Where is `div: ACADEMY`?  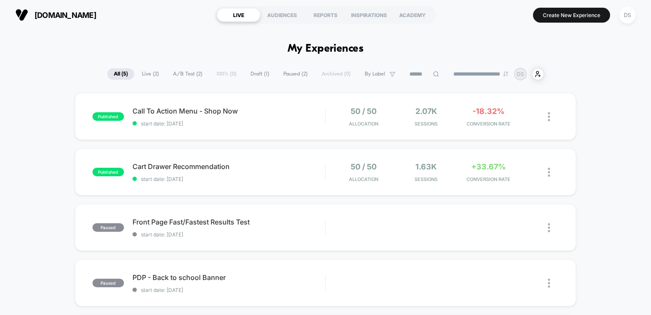
div: ACADEMY is located at coordinates (413, 15).